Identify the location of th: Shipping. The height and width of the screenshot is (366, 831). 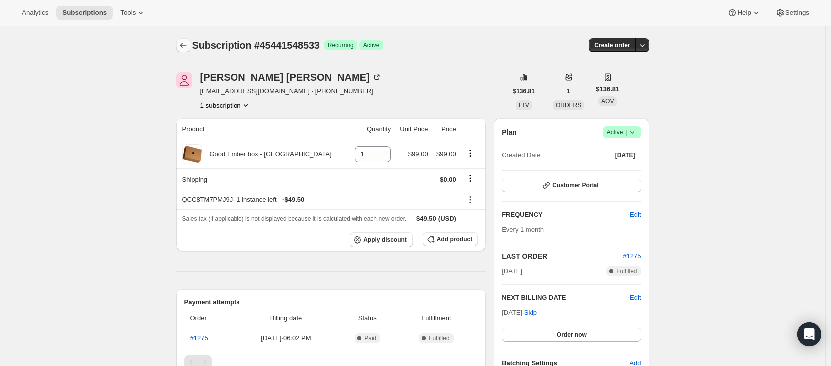
(262, 179).